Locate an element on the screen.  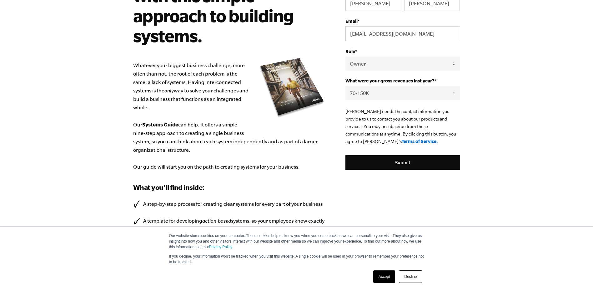
b: Systems Guide is located at coordinates (160, 124).